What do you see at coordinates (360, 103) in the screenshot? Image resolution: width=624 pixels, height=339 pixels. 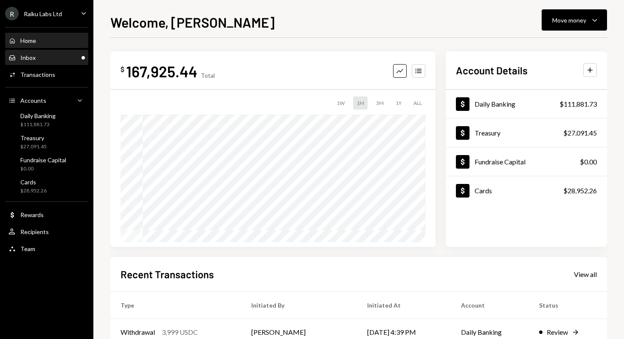 I see `div: 1M` at bounding box center [360, 103].